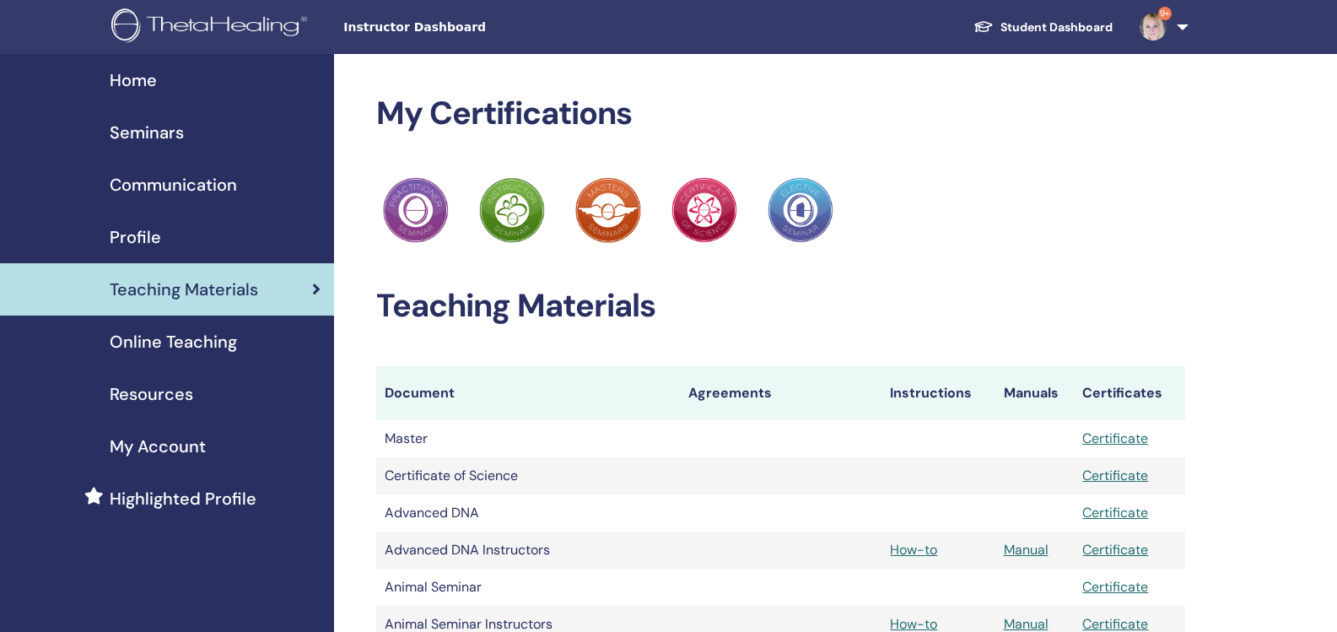  What do you see at coordinates (1026, 549) in the screenshot?
I see `a: Manual` at bounding box center [1026, 549].